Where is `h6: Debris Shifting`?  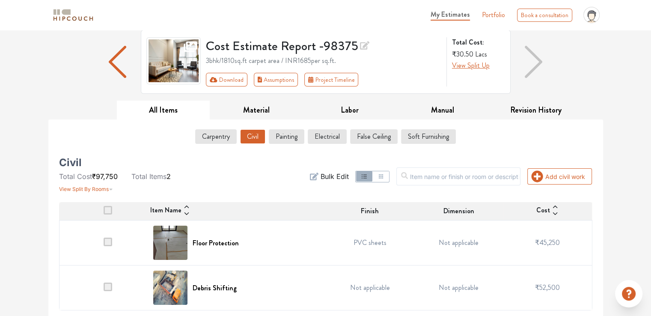
h6: Debris Shifting is located at coordinates (215, 288).